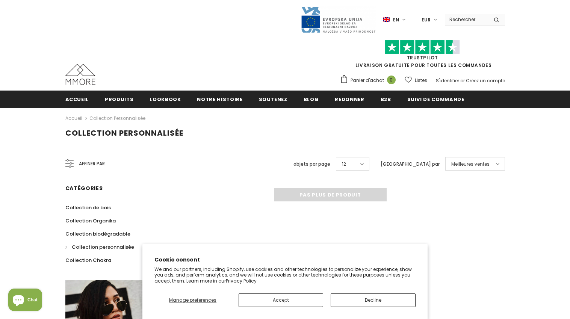 This screenshot has width=570, height=319. I want to click on a: Panier d'achat 0, so click(370, 80).